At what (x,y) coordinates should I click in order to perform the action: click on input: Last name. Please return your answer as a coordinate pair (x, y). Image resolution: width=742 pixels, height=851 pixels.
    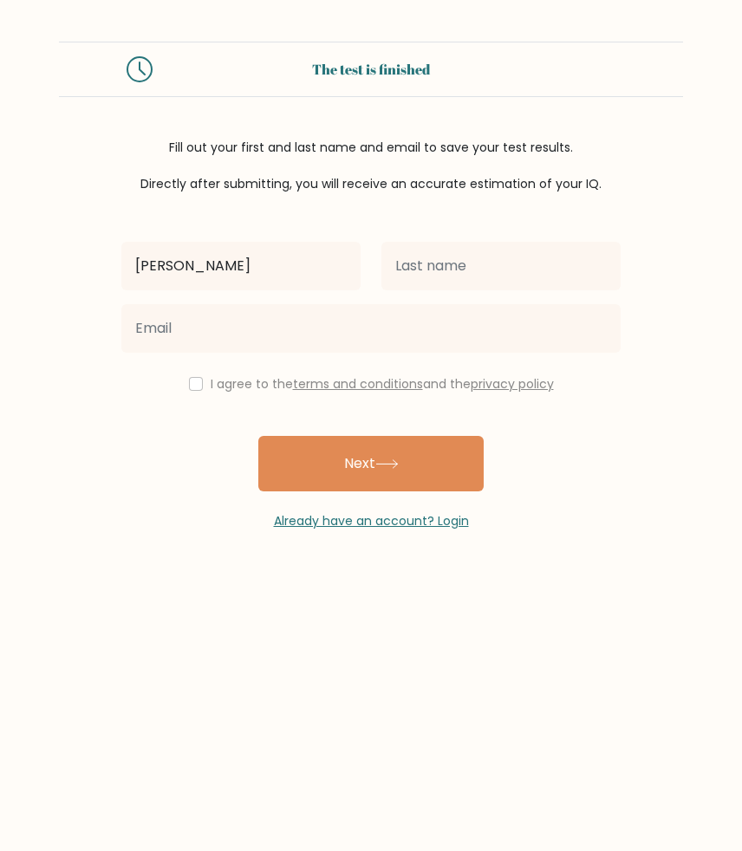
    Looking at the image, I should click on (501, 266).